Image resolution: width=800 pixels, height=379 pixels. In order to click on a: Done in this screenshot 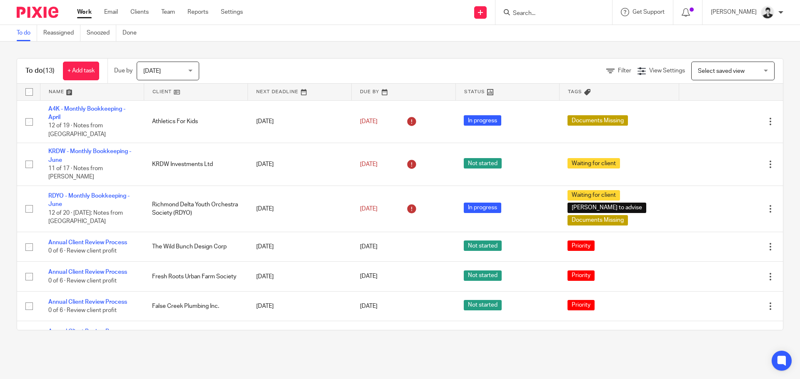, I will do `click(132, 33)`.